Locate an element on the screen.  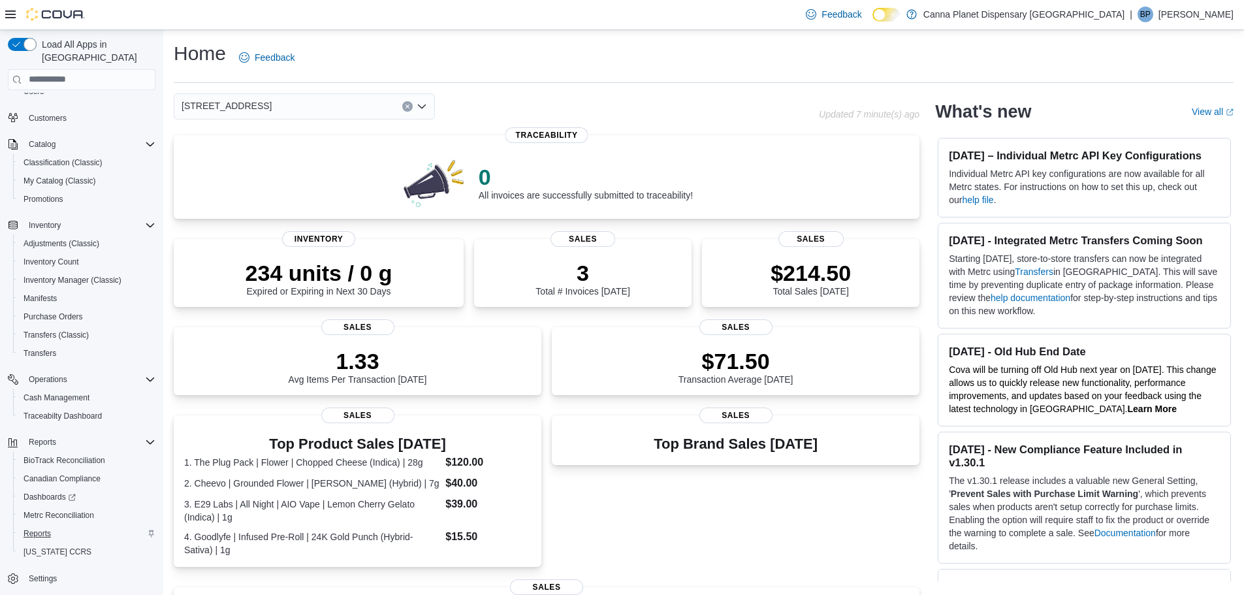
button: BioTrack Reconciliation is located at coordinates (87, 460).